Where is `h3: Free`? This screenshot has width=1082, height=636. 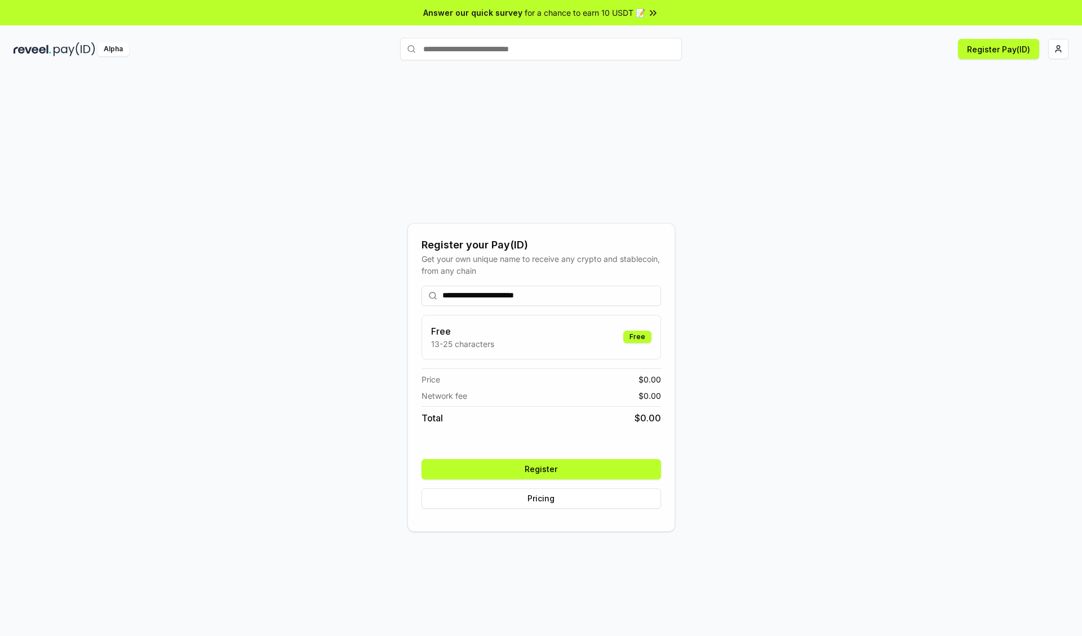 h3: Free is located at coordinates (462, 331).